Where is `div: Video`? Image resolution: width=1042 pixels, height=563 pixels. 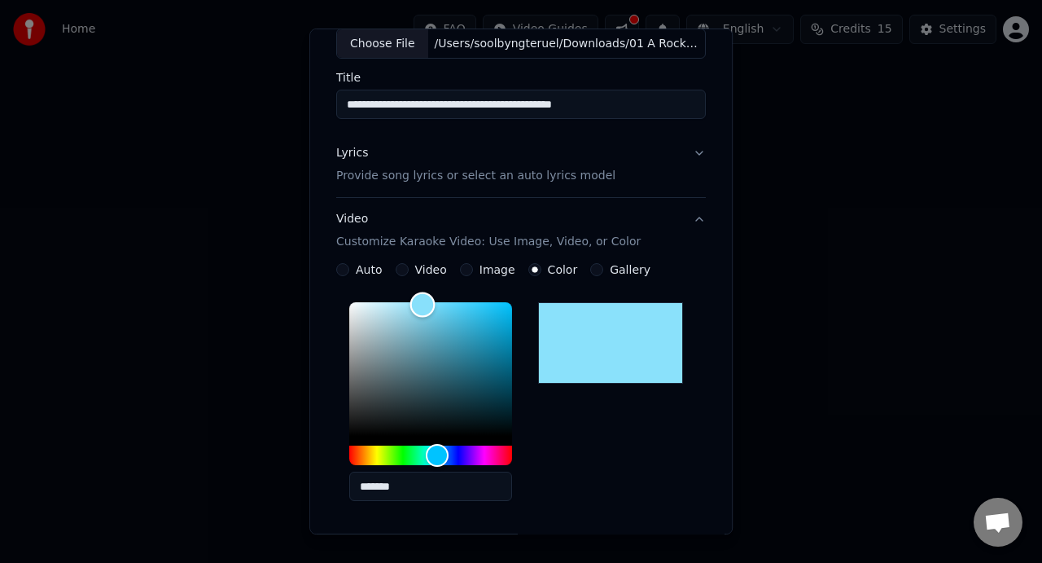
div: Video is located at coordinates (489, 231).